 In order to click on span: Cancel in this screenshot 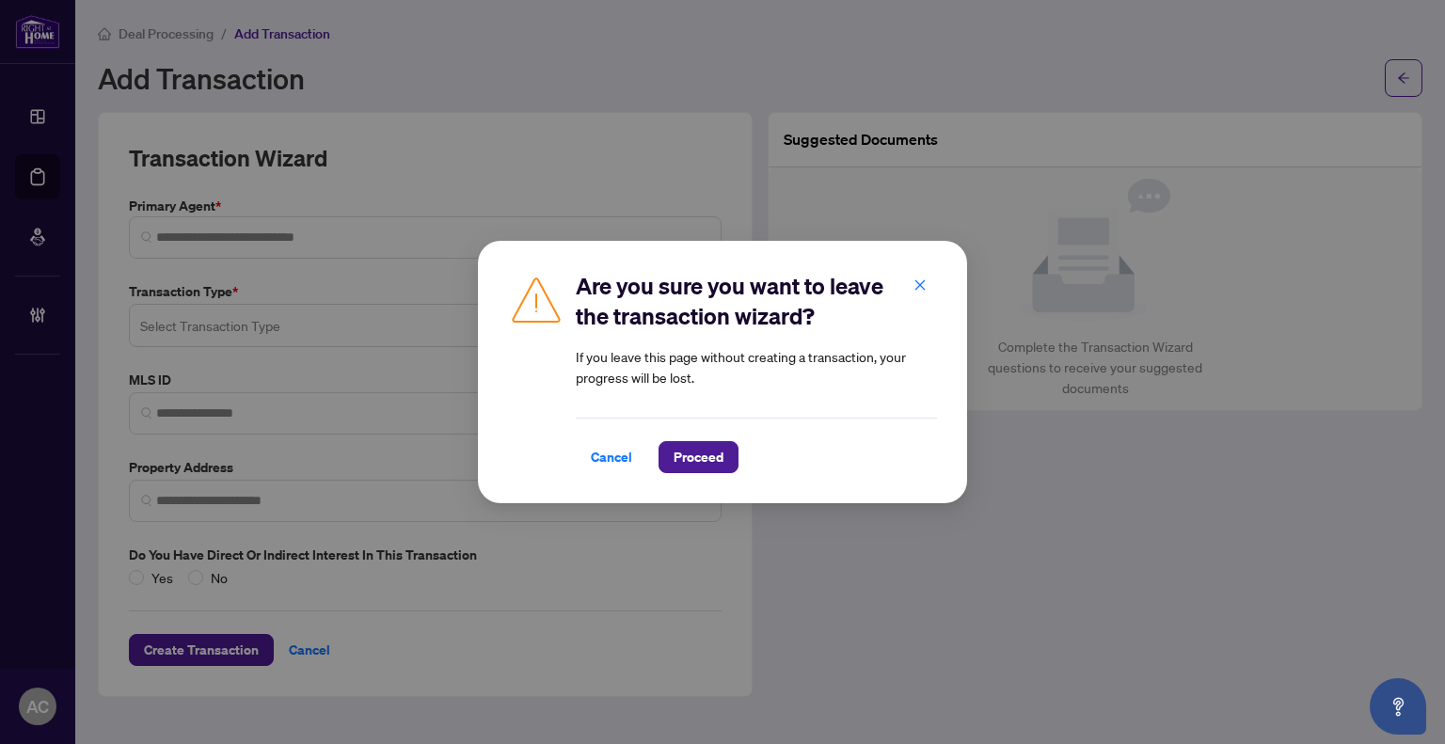, I will do `click(612, 457)`.